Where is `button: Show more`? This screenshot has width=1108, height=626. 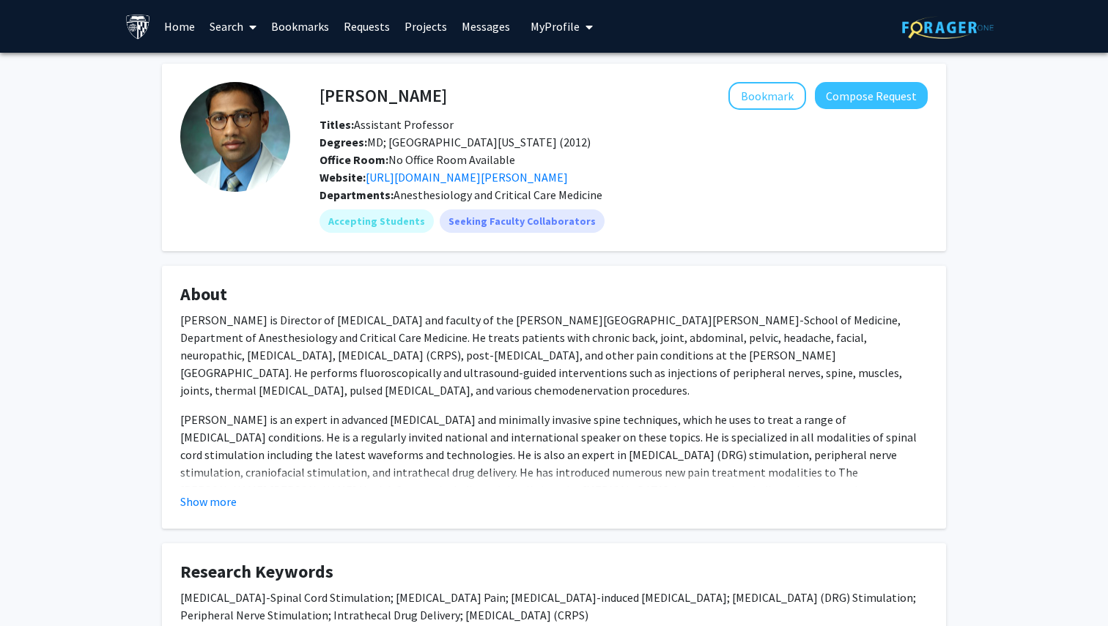
button: Show more is located at coordinates (208, 502).